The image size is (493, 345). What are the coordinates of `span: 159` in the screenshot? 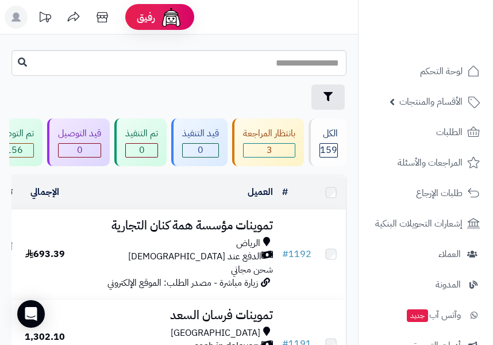 It's located at (329, 150).